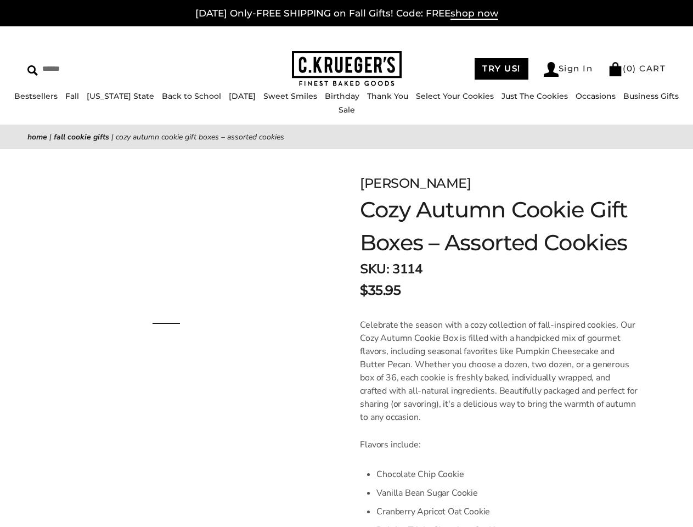 Image resolution: width=693 pixels, height=527 pixels. Describe the element at coordinates (192, 96) in the screenshot. I see `a: Back to School` at that location.